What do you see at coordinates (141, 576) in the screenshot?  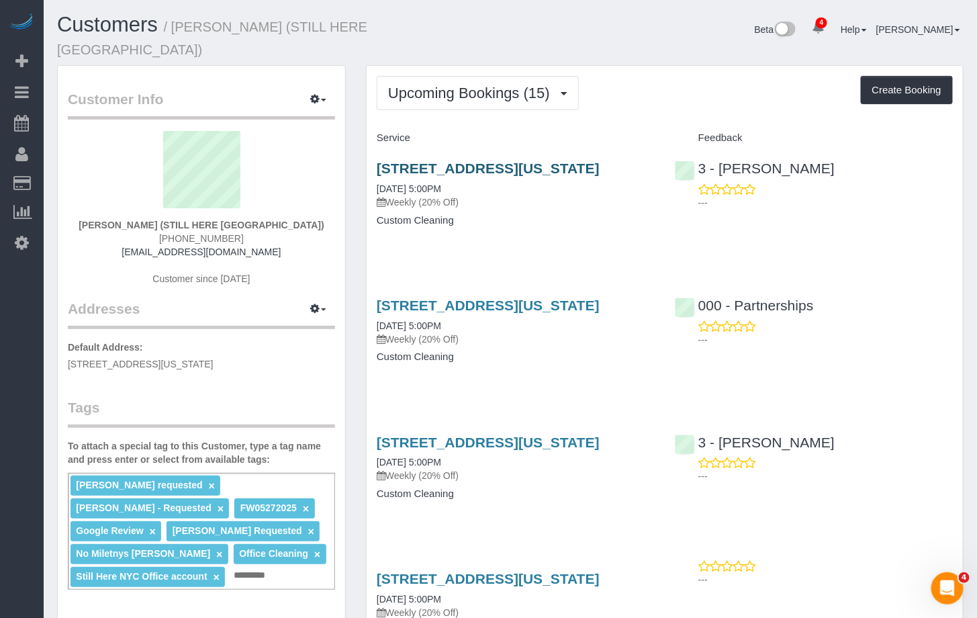 I see `span: Still Here NYC Office account` at bounding box center [141, 576].